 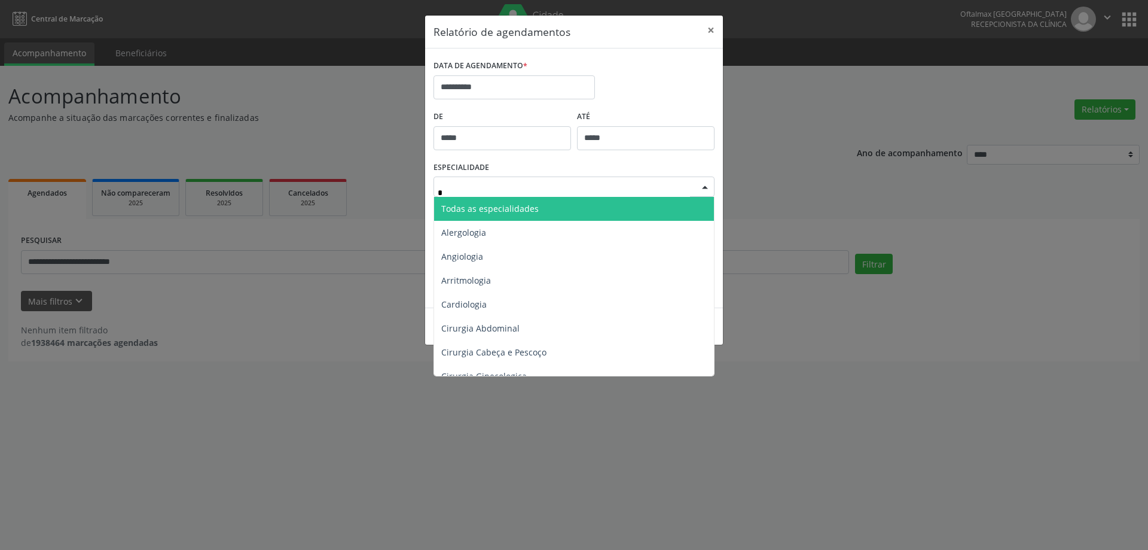 I want to click on span: Arritmologia, so click(x=466, y=280).